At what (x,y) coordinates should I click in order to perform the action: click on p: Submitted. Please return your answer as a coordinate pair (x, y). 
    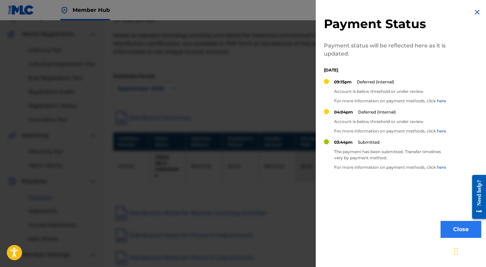
    Looking at the image, I should click on (369, 143).